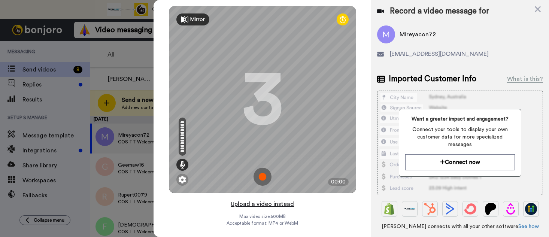 The image size is (549, 237). I want to click on img: ic_record_start.svg, so click(263, 177).